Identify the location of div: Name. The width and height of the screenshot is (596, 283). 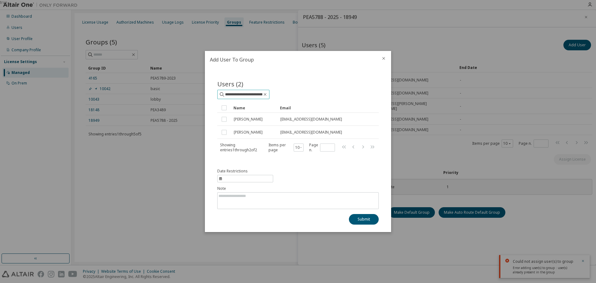
(254, 108).